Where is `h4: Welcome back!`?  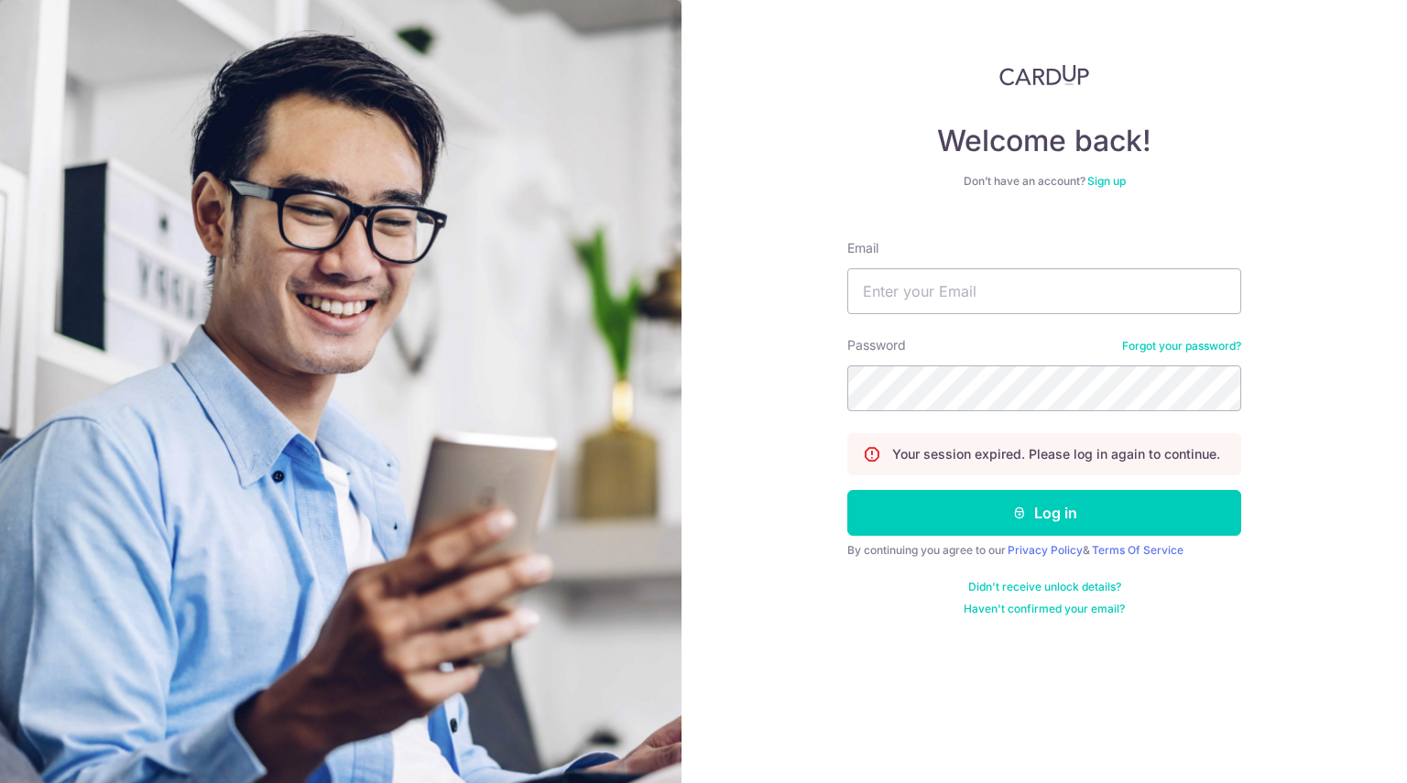 h4: Welcome back! is located at coordinates (1044, 141).